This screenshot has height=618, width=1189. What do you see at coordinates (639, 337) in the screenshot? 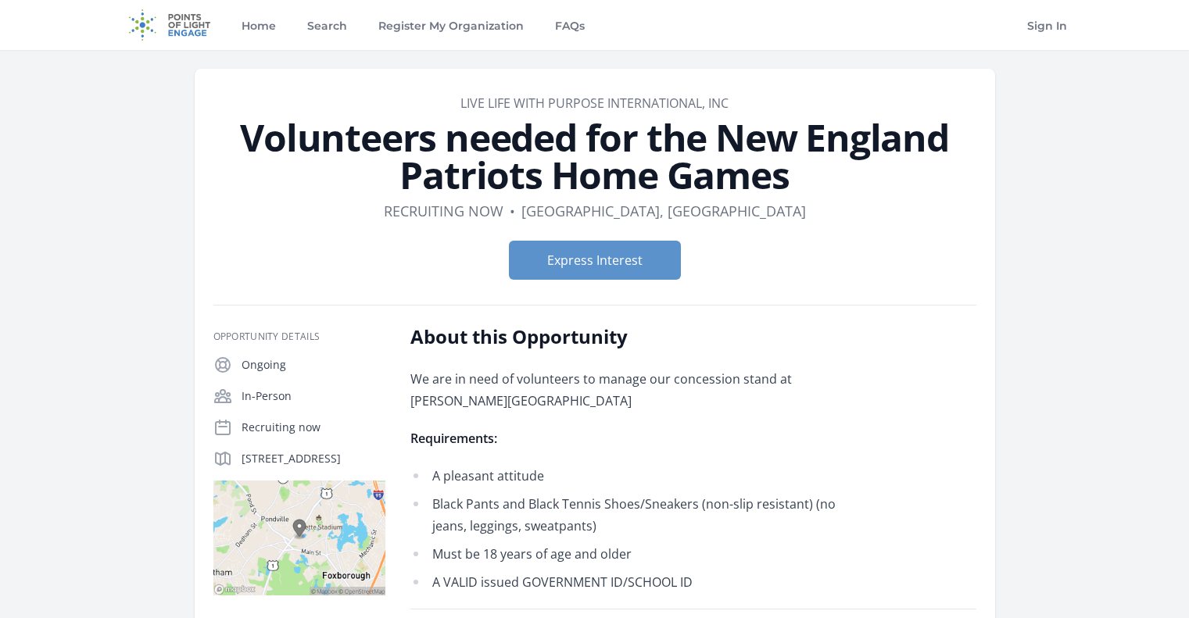
I see `h2: About this Opportunity` at bounding box center [639, 337].